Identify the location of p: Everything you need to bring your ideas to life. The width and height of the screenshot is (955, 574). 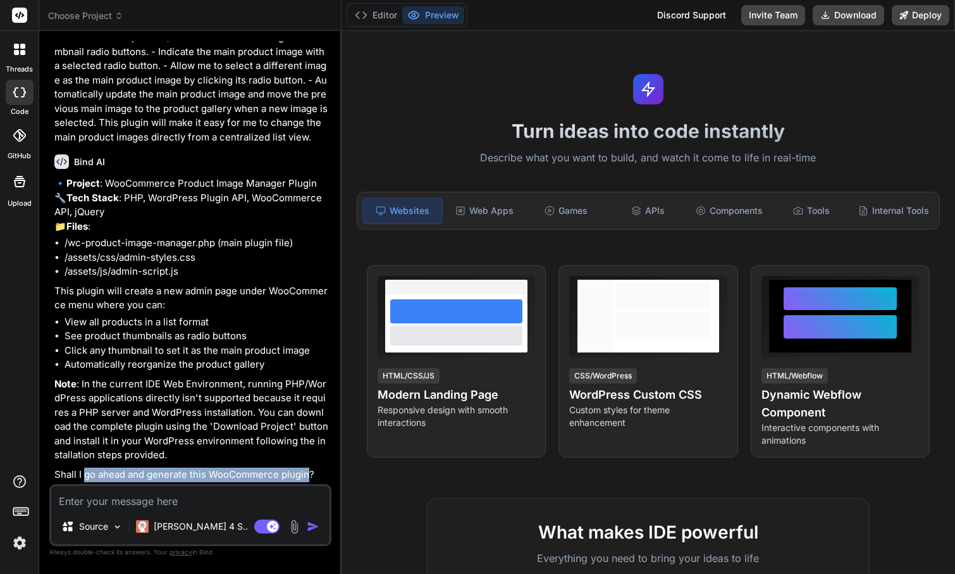
(648, 558).